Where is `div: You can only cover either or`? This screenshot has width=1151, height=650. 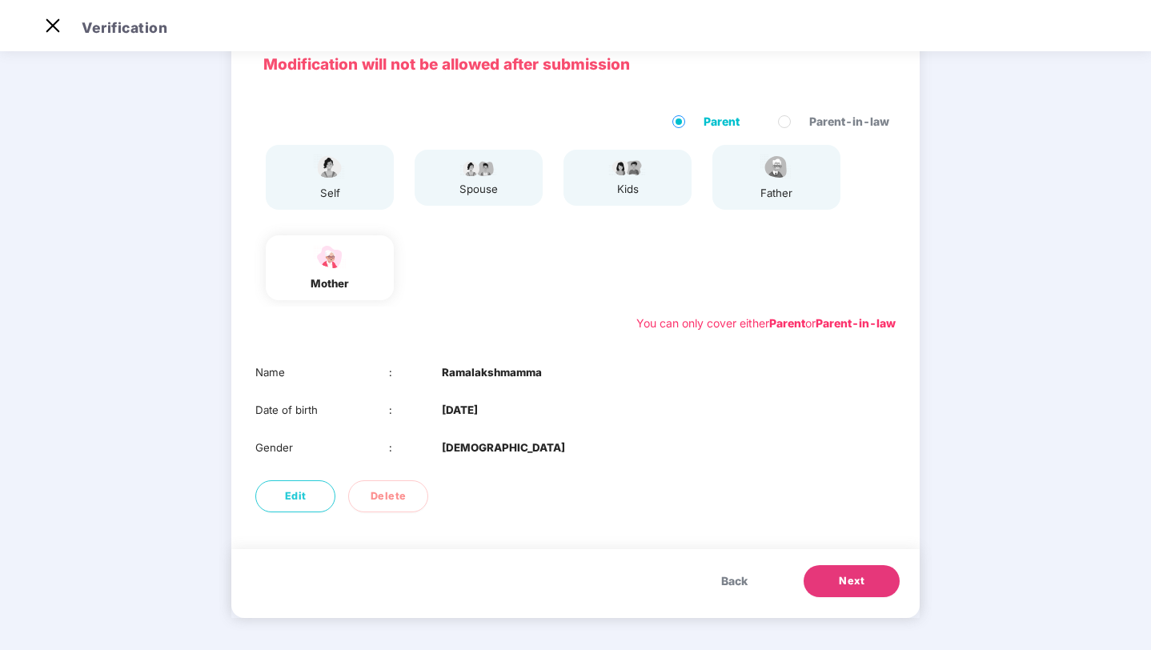 div: You can only cover either or is located at coordinates (766, 324).